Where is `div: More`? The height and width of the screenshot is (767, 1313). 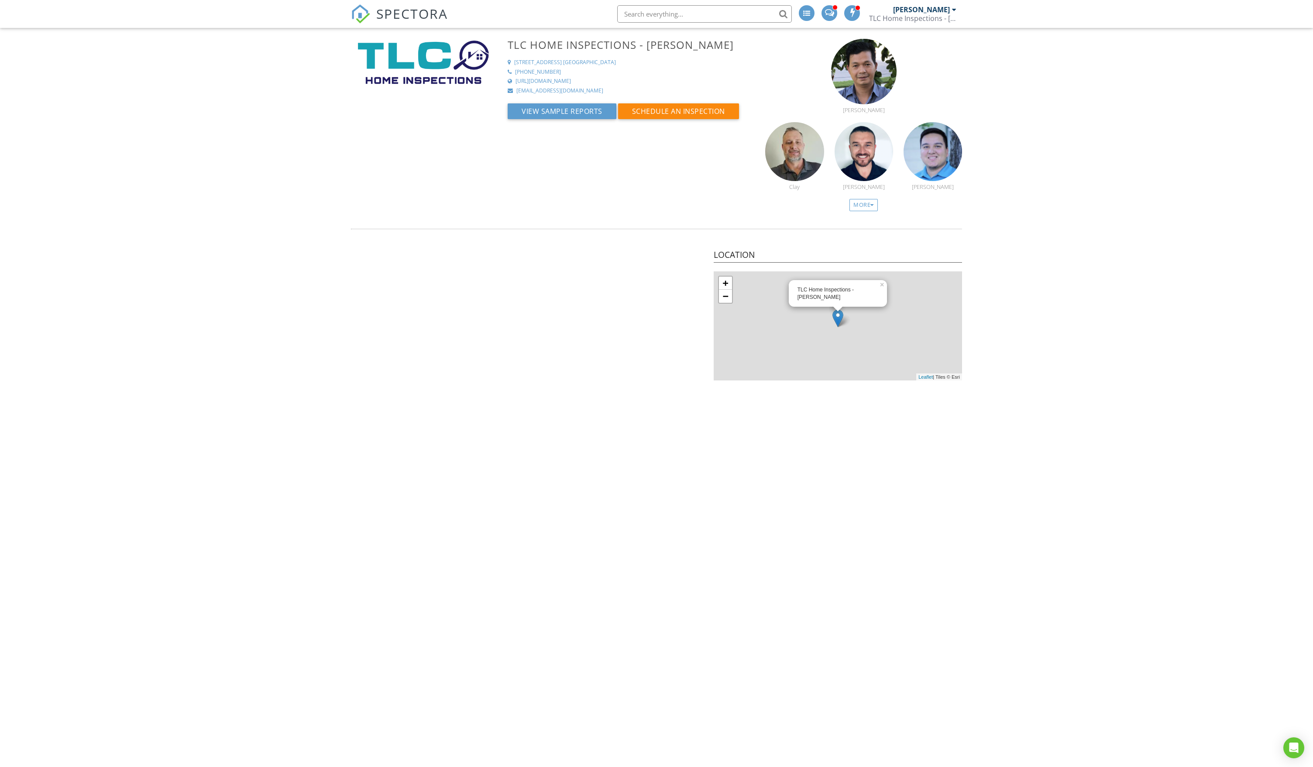 div: More is located at coordinates (863, 205).